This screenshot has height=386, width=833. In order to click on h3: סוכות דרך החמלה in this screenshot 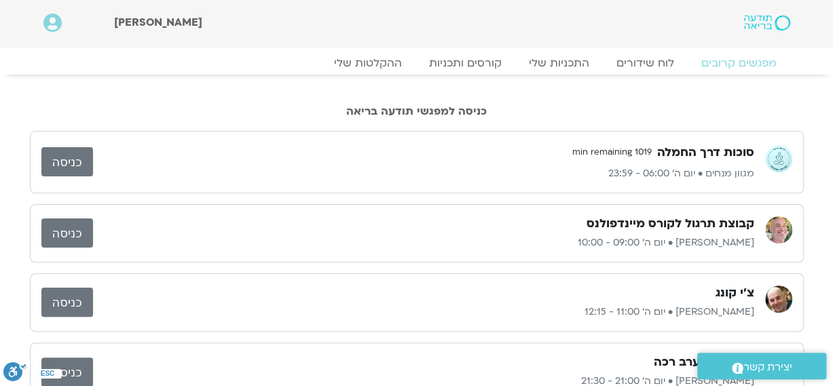, I will do `click(706, 153)`.